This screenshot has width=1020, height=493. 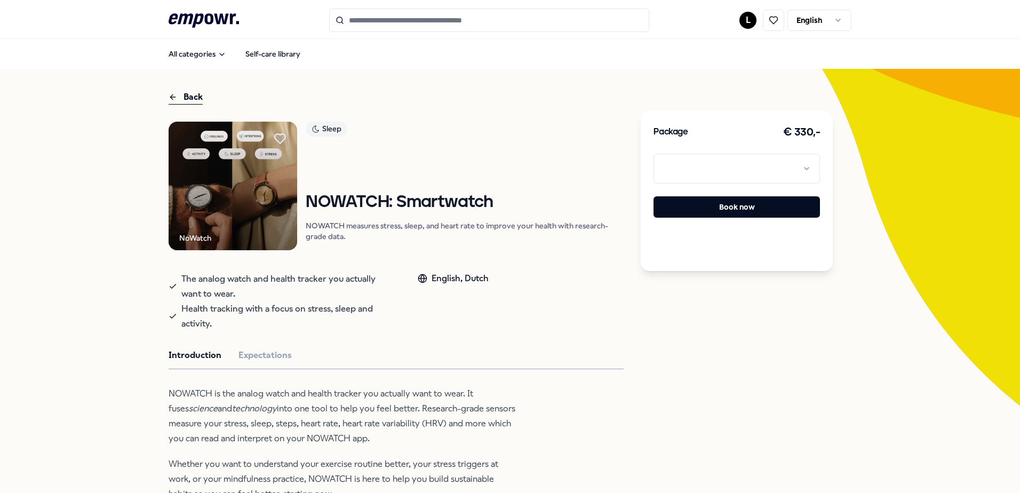 I want to click on a: Sleep, so click(x=465, y=131).